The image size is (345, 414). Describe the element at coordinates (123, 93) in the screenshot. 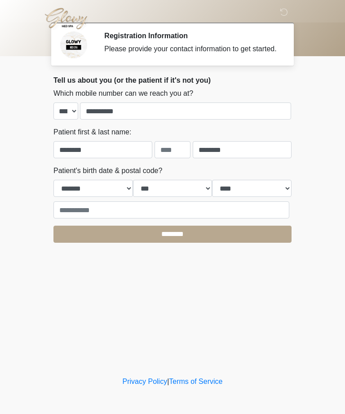

I see `label: Which mobile number can we reach you at?` at that location.